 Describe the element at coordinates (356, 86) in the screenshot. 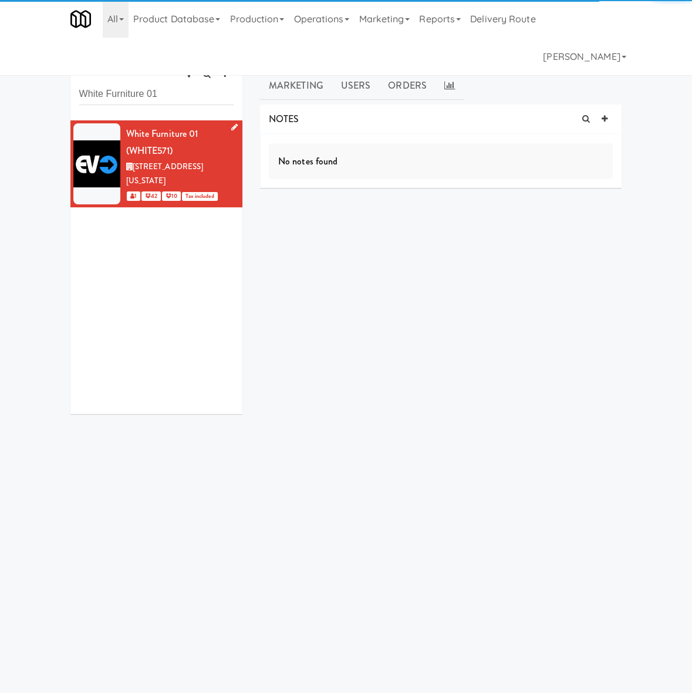

I see `a: Users` at that location.